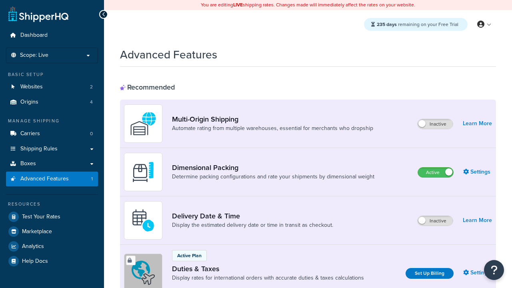 The width and height of the screenshot is (512, 288). What do you see at coordinates (39, 149) in the screenshot?
I see `span: Shipping Rules` at bounding box center [39, 149].